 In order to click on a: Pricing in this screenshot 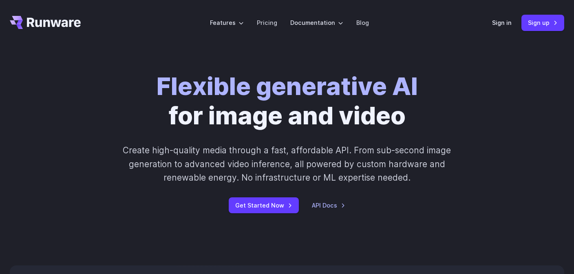, I will do `click(267, 22)`.